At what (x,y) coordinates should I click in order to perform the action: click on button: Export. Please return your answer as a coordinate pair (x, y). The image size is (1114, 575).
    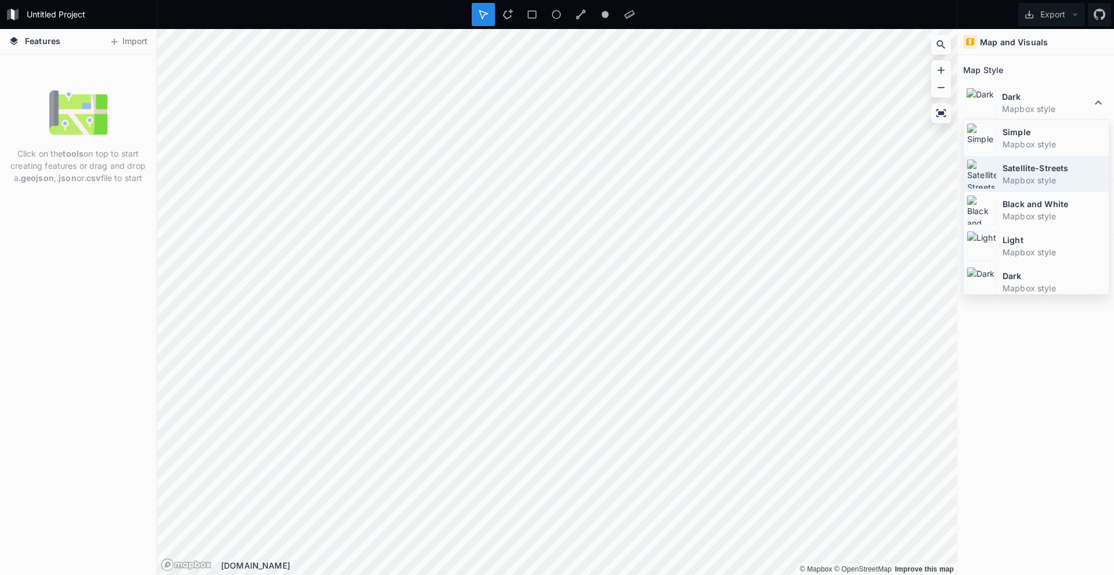
    Looking at the image, I should click on (1051, 15).